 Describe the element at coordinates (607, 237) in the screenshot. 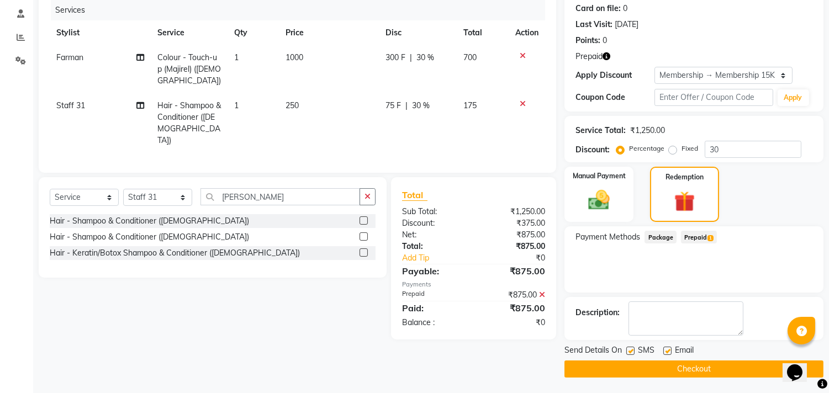

I see `span: Payment Methods` at that location.